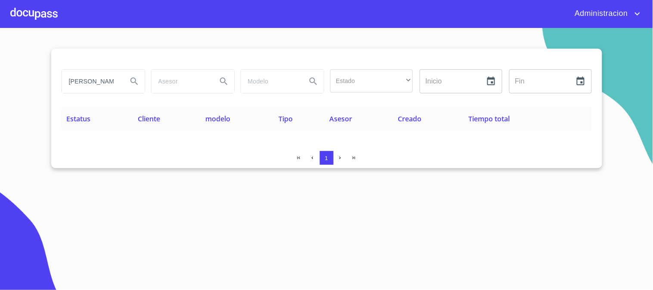 The height and width of the screenshot is (290, 653). Describe the element at coordinates (218, 119) in the screenshot. I see `span: modelo` at that location.